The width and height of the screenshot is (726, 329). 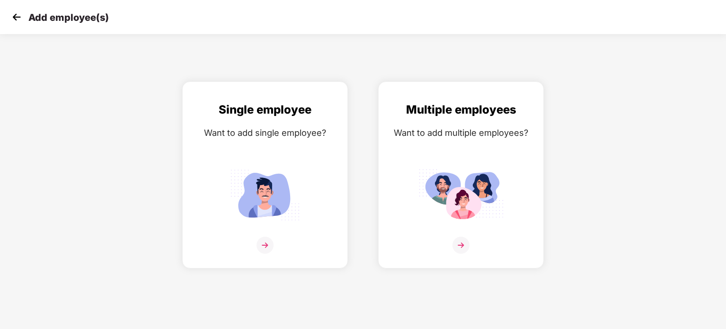 What do you see at coordinates (265, 110) in the screenshot?
I see `div: Single employee` at bounding box center [265, 110].